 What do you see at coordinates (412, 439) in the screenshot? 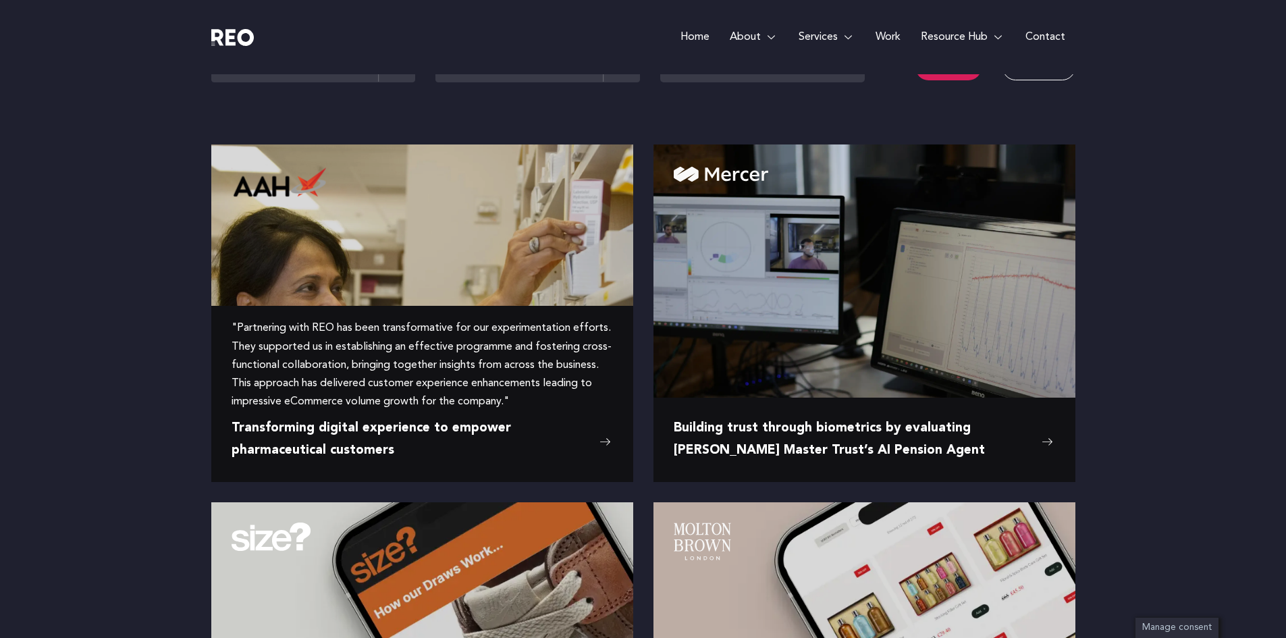
I see `span: Transforming digital experience to empower pharmaceutical customers` at bounding box center [412, 439].